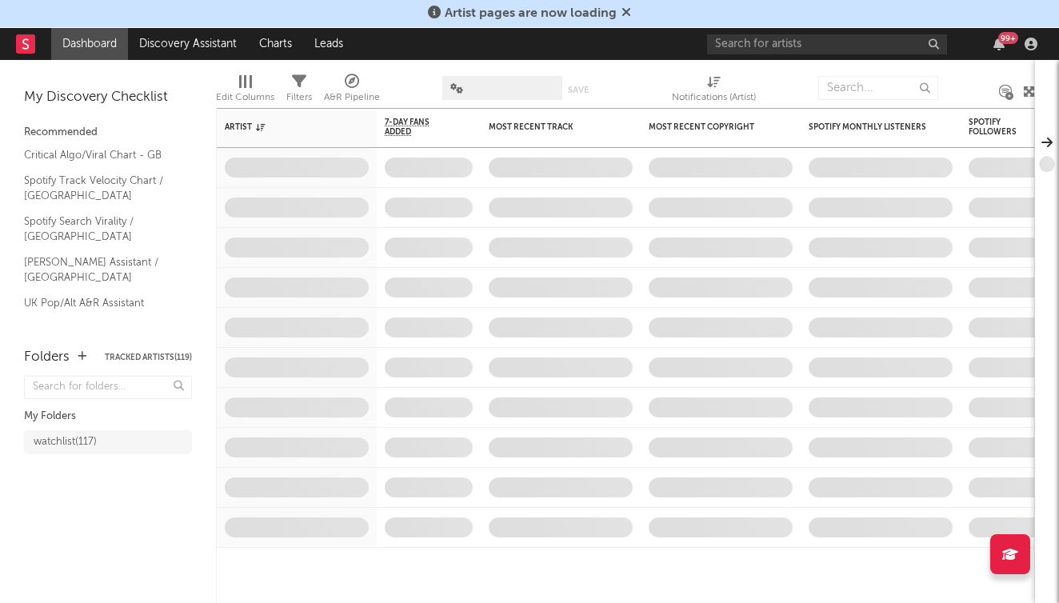 Image resolution: width=1059 pixels, height=603 pixels. Describe the element at coordinates (869, 127) in the screenshot. I see `div: Spotify Monthly Listeners` at that location.